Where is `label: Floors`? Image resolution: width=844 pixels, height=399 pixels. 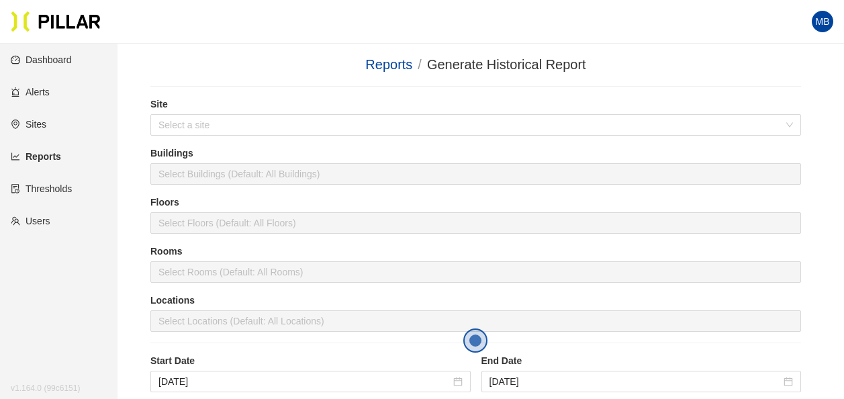
label: Floors is located at coordinates (476, 202).